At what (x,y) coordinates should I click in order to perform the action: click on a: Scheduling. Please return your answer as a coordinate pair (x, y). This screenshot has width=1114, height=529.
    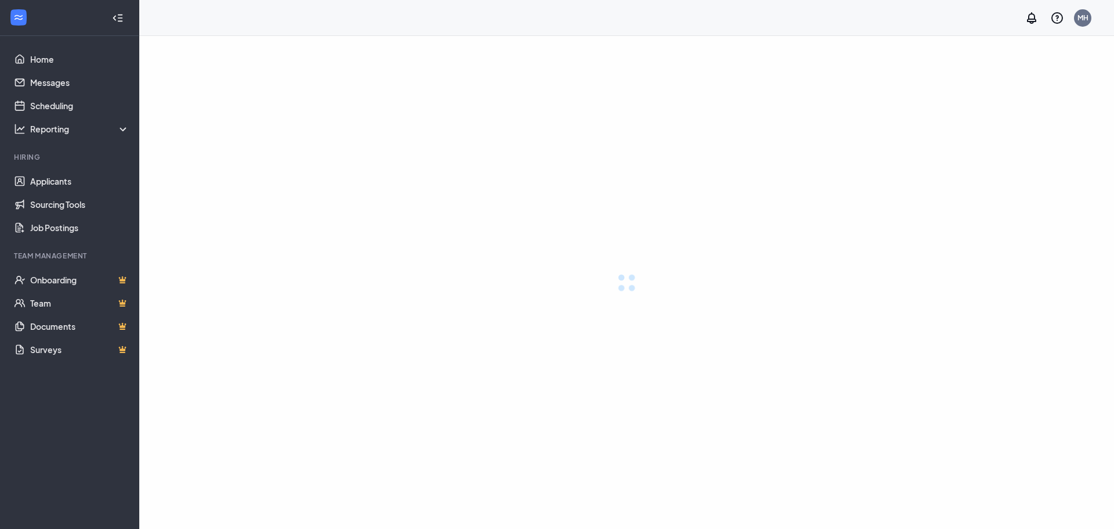
    Looking at the image, I should click on (79, 106).